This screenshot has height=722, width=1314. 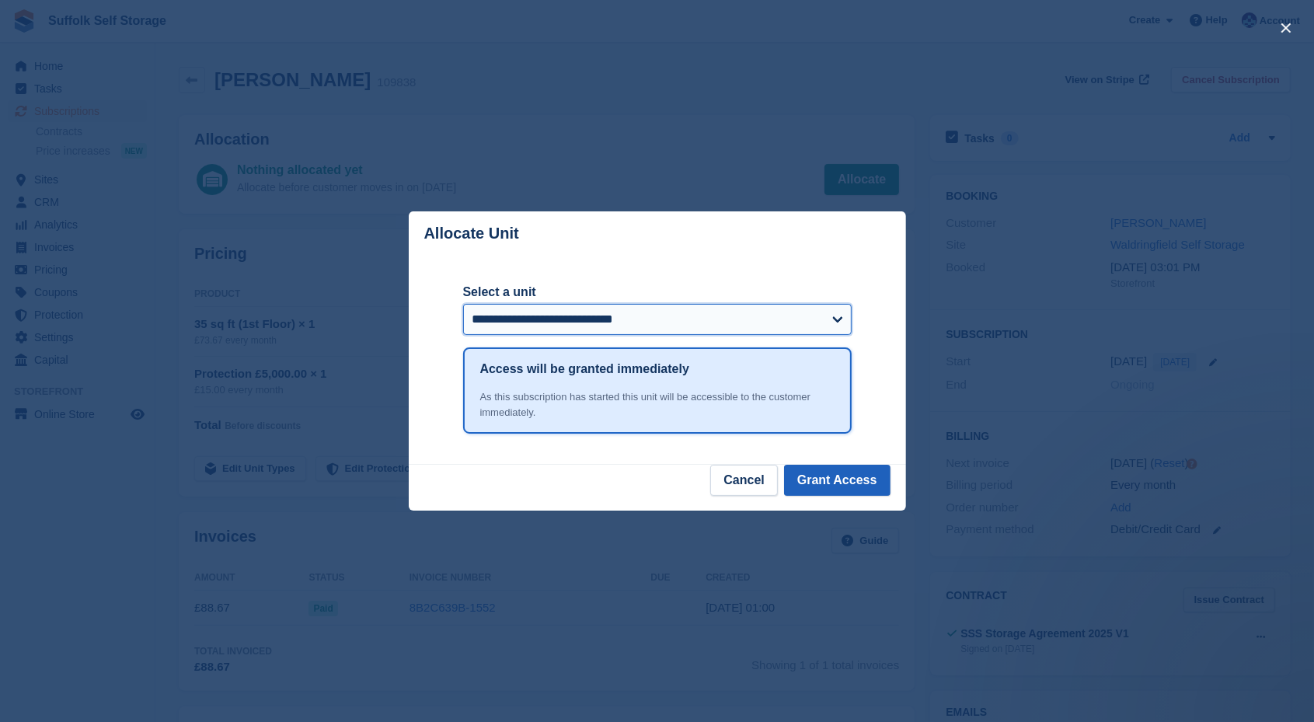 I want to click on label: Select a unit, so click(x=658, y=292).